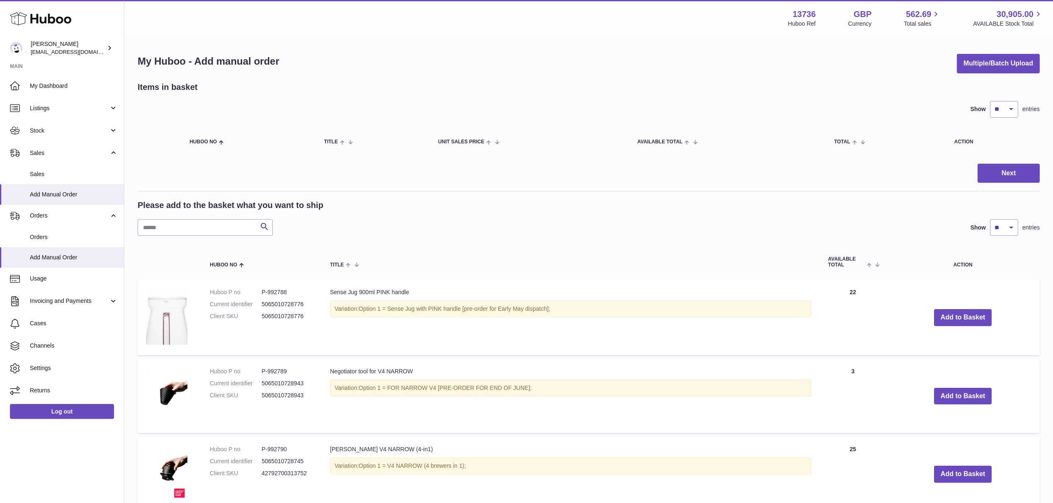 The image size is (1053, 503). What do you see at coordinates (74, 391) in the screenshot?
I see `span: Returns` at bounding box center [74, 391].